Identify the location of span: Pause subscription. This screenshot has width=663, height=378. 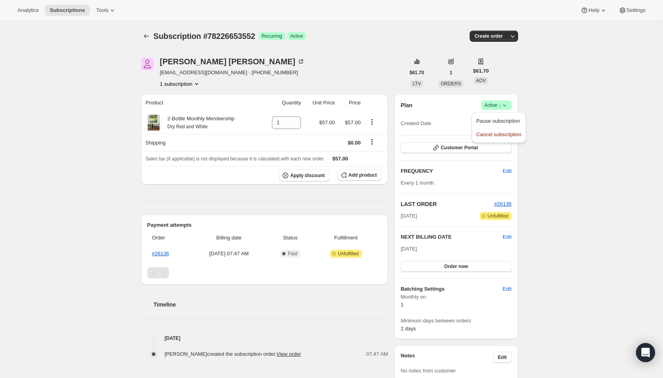
(498, 121).